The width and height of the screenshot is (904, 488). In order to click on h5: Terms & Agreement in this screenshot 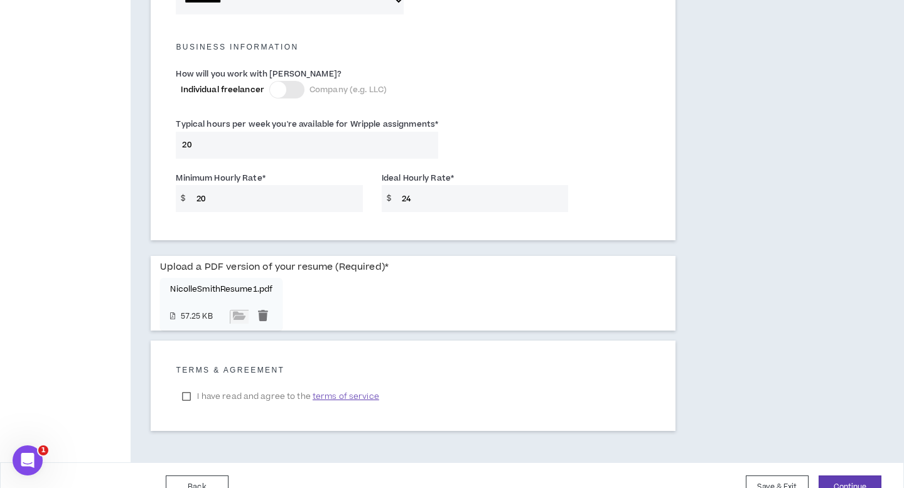, I will do `click(413, 370)`.